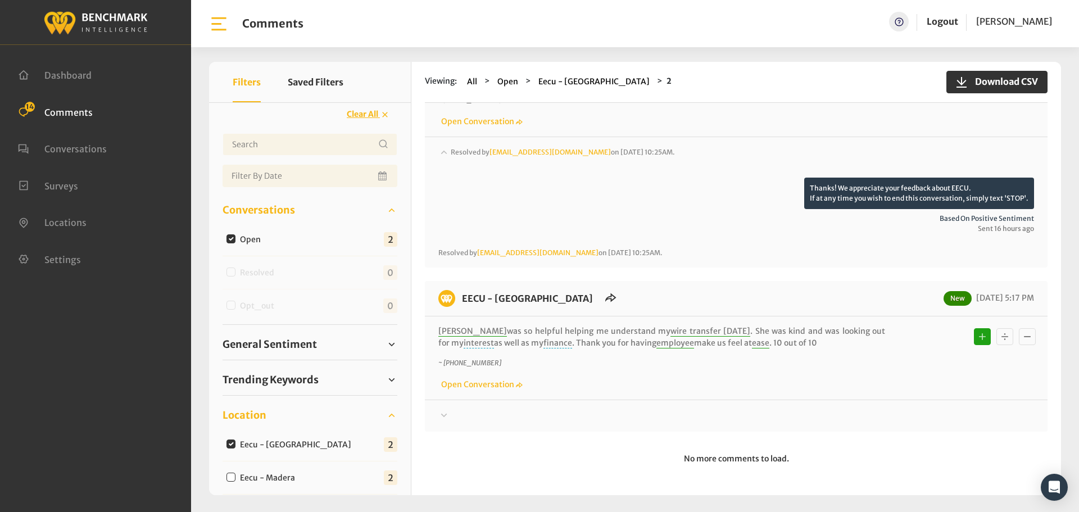  I want to click on a: Dashboard, so click(54, 74).